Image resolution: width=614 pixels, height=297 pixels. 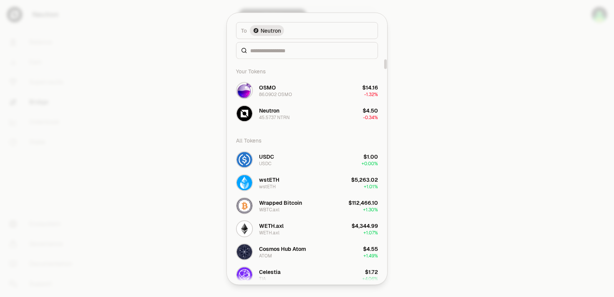 What do you see at coordinates (371, 156) in the screenshot?
I see `div: $1.00` at bounding box center [371, 156].